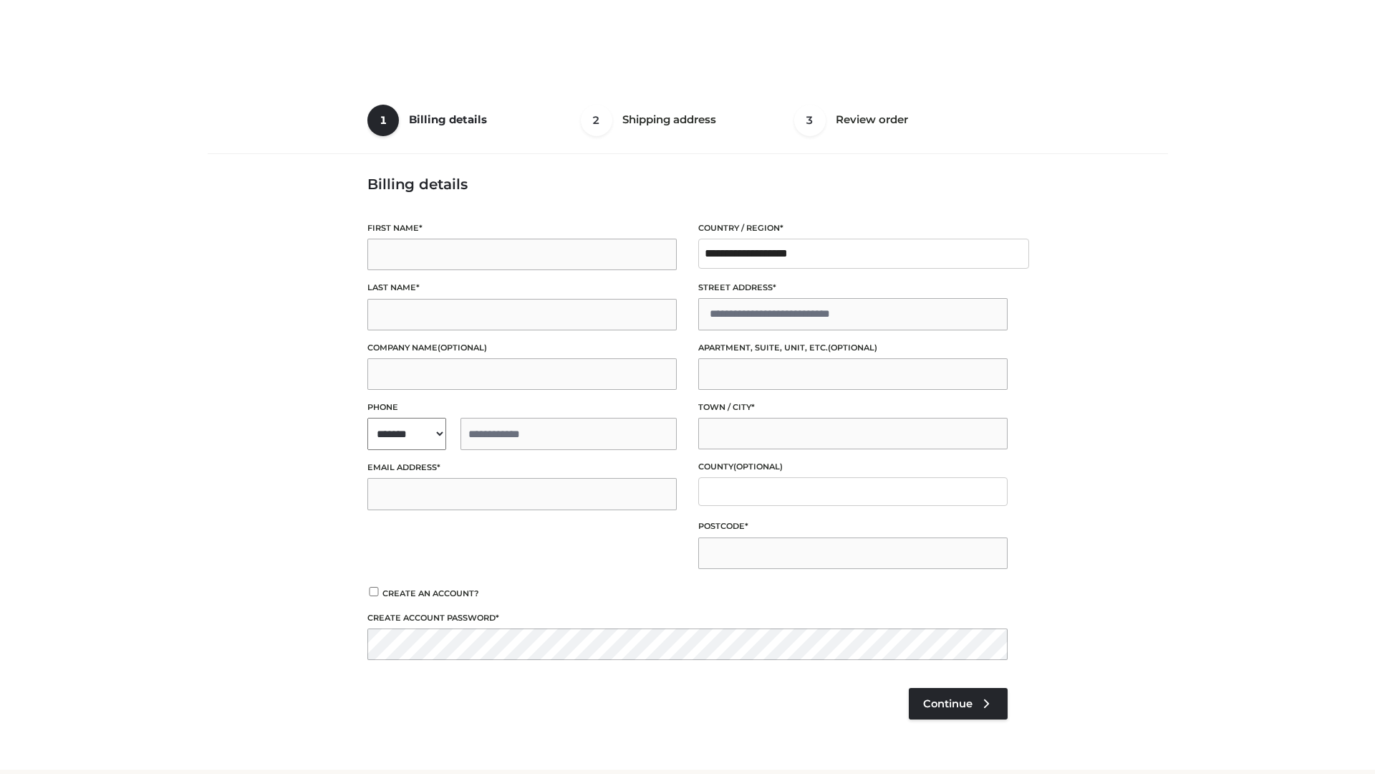 The width and height of the screenshot is (1375, 774). Describe the element at coordinates (853, 228) in the screenshot. I see `label: Country / Region` at that location.